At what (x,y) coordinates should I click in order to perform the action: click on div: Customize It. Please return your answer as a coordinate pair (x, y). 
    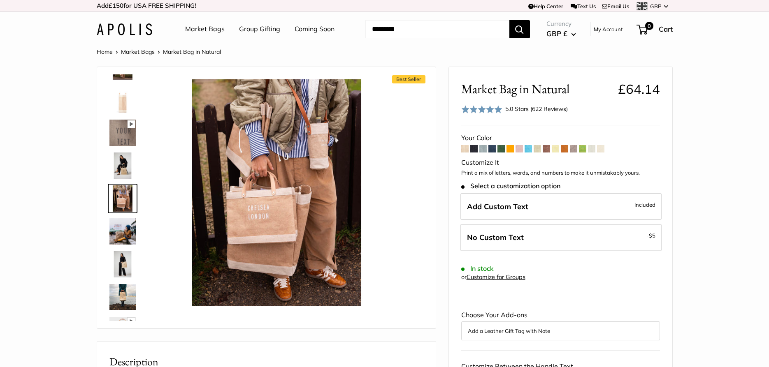
    Looking at the image, I should click on (560, 163).